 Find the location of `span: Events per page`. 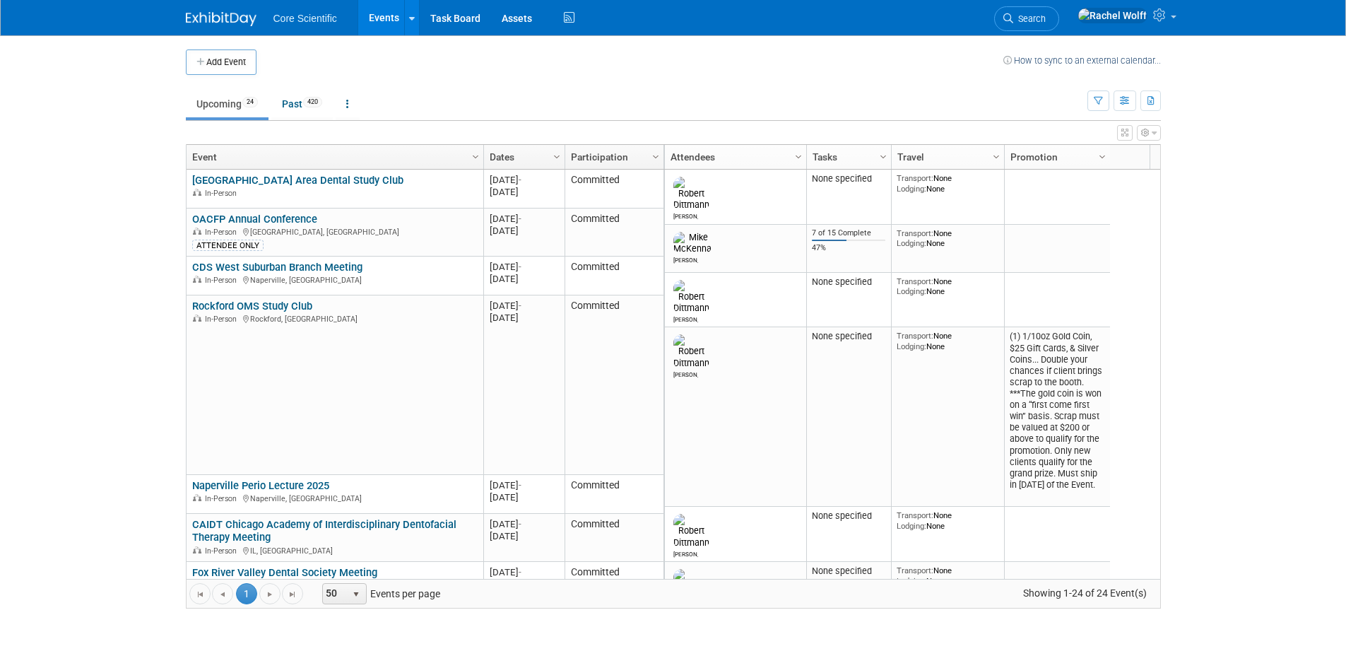

span: Events per page is located at coordinates (379, 593).